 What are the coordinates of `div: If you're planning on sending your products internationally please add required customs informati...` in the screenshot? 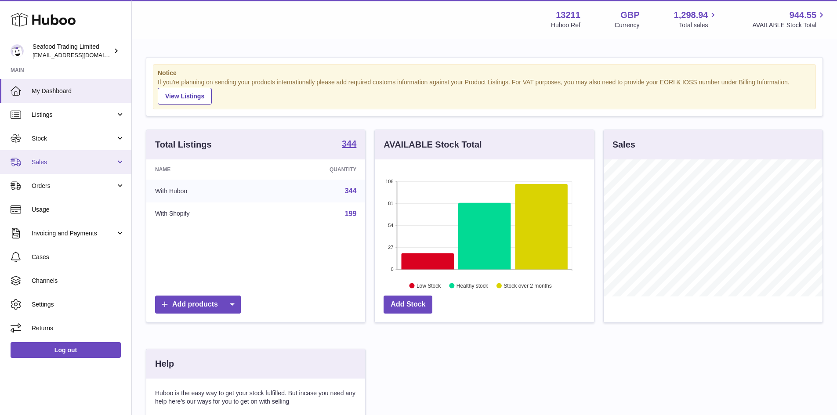 It's located at (484, 91).